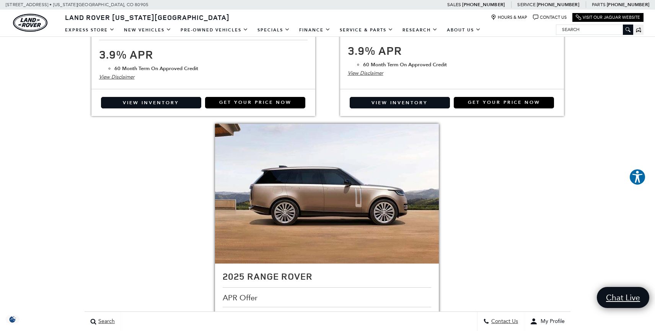 This screenshot has width=655, height=331. What do you see at coordinates (599, 5) in the screenshot?
I see `span: Parts` at bounding box center [599, 5].